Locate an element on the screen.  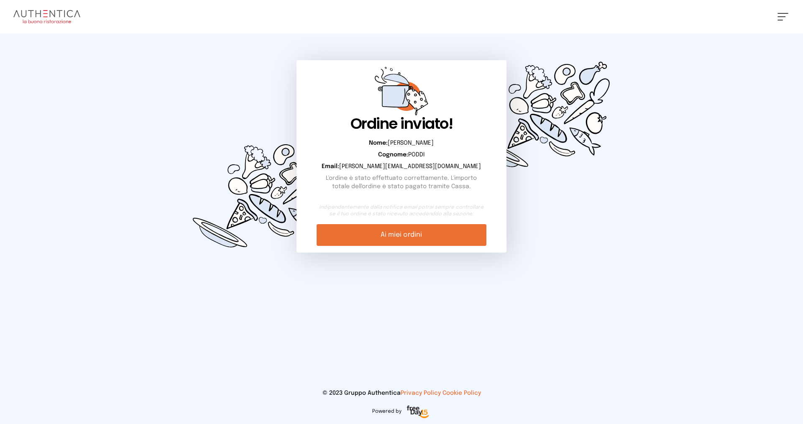
img: logo.8f33a47.png is located at coordinates (47, 17).